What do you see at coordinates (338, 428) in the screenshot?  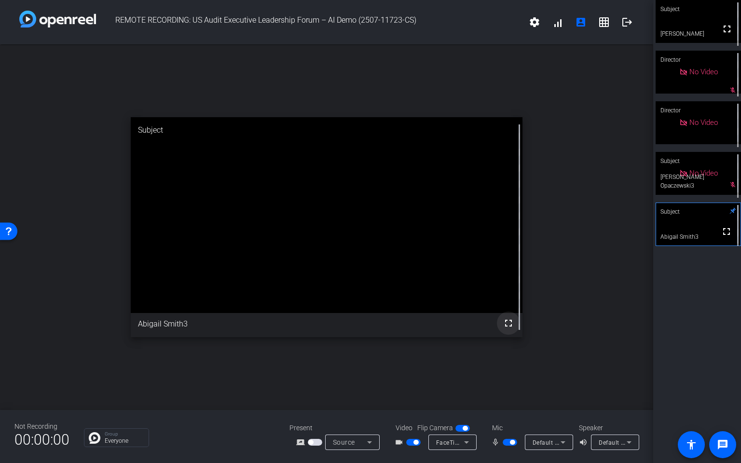 I see `div: Present` at bounding box center [338, 428].